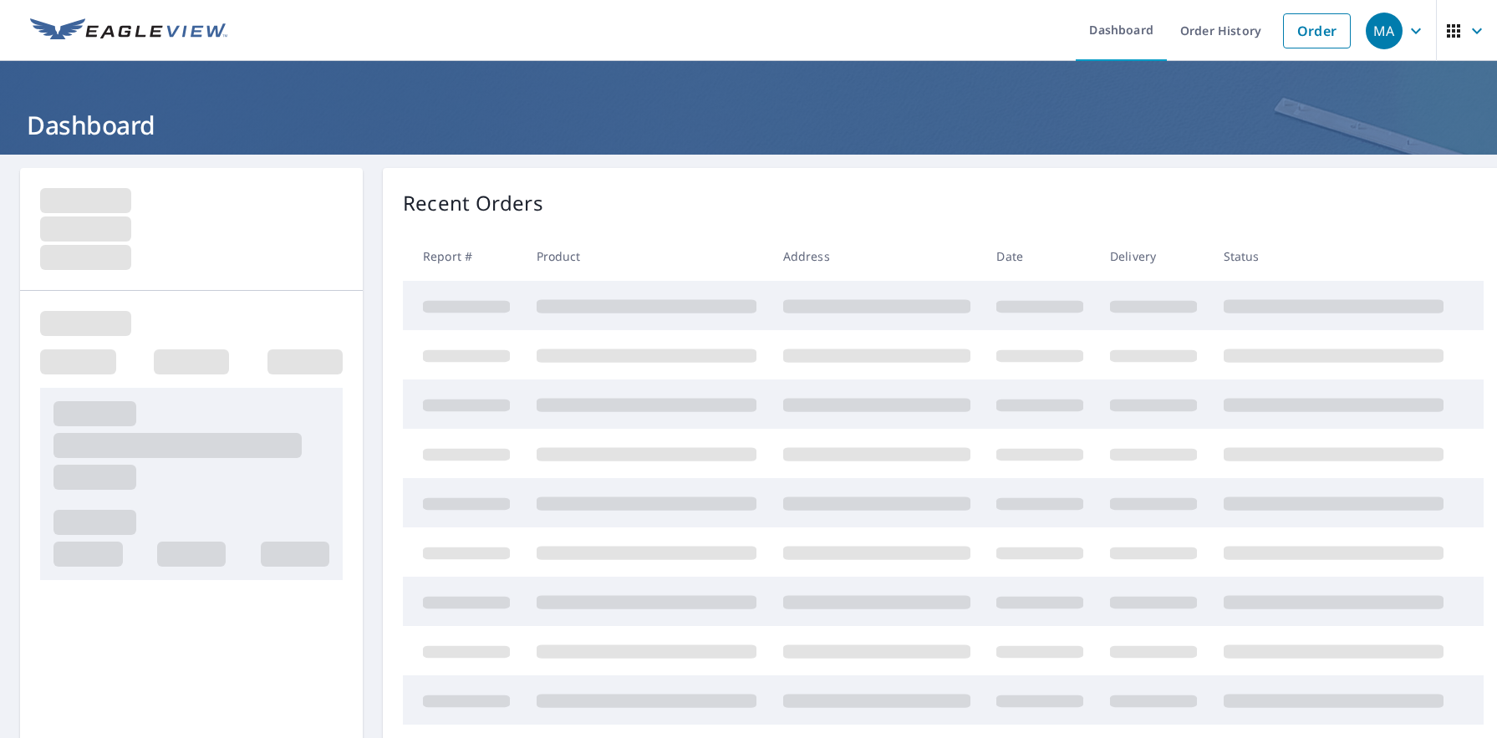  I want to click on th: Delivery, so click(1154, 256).